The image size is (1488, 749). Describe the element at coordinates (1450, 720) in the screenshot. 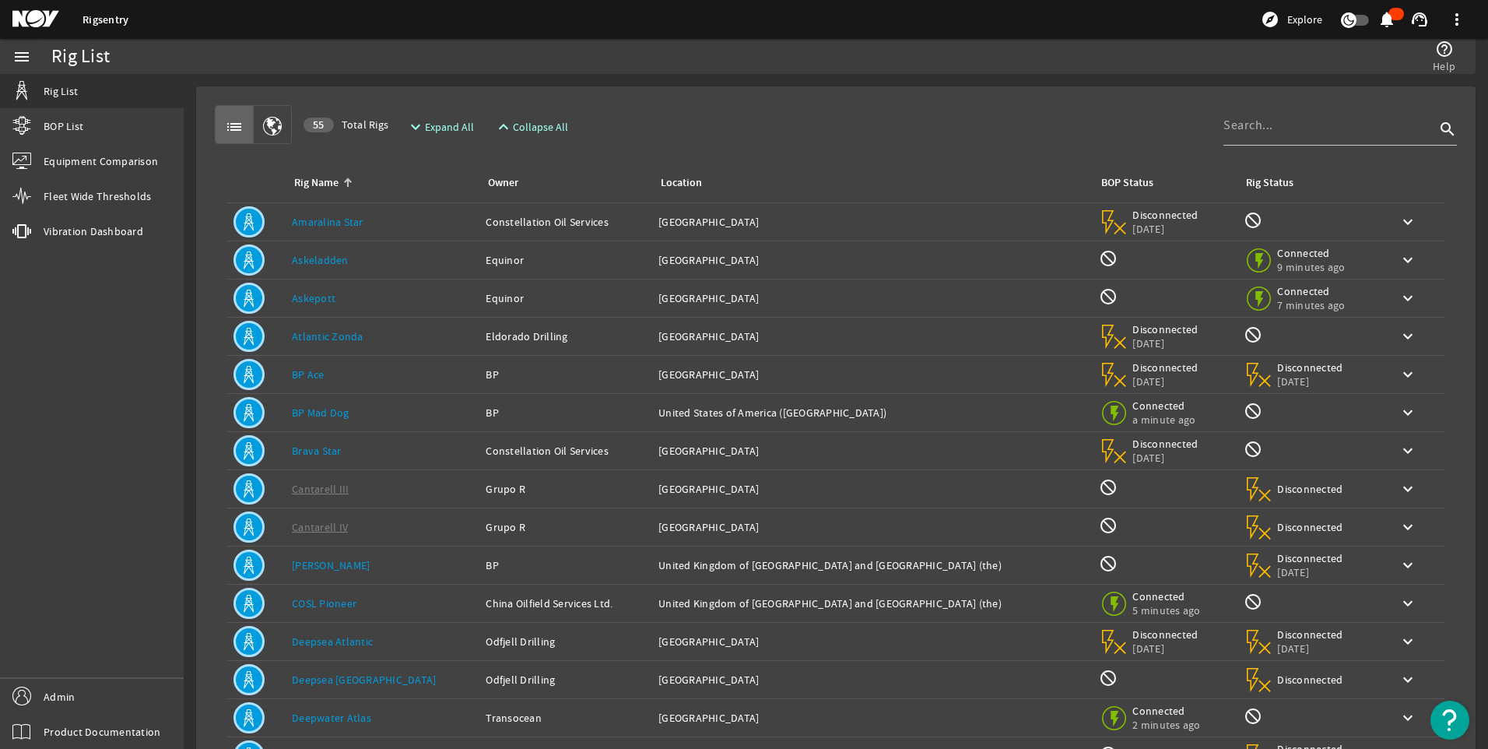

I see `button: Open Resource Center` at that location.